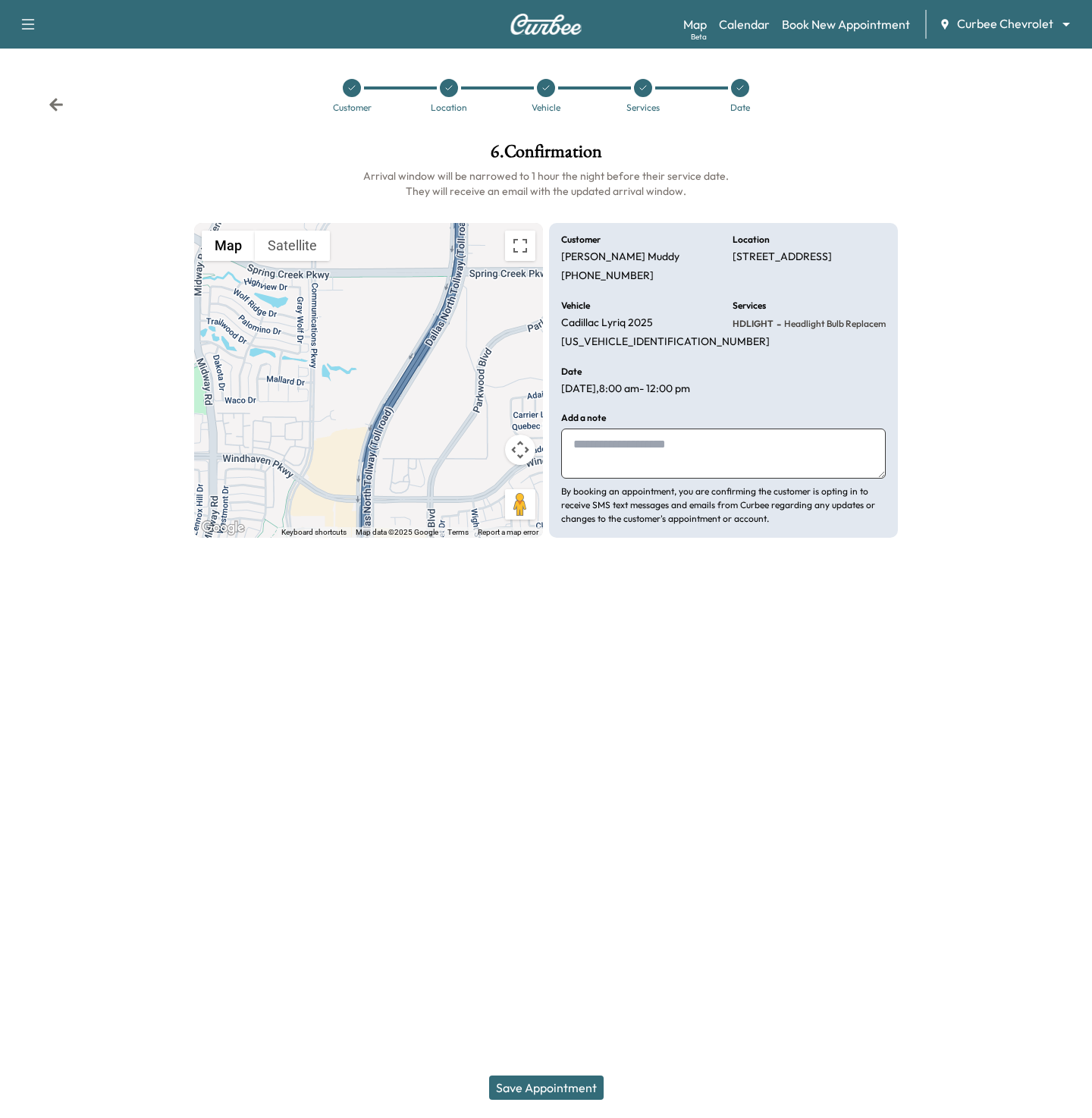  I want to click on h6: Services, so click(749, 306).